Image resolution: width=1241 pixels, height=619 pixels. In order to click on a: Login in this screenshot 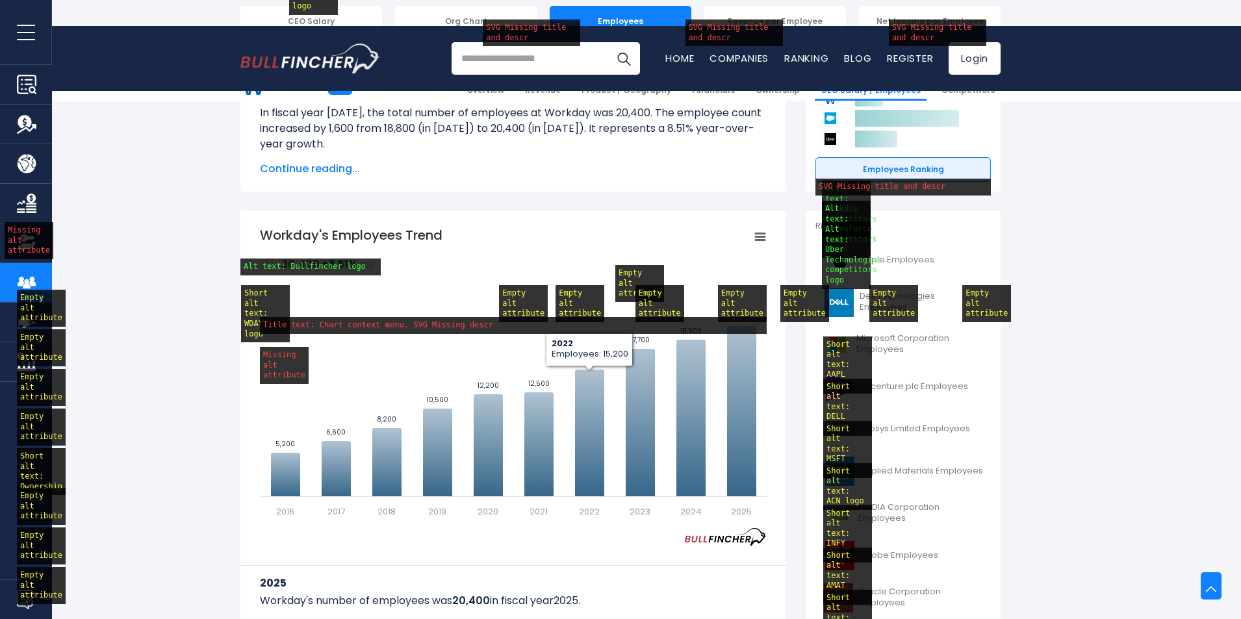, I will do `click(974, 58)`.